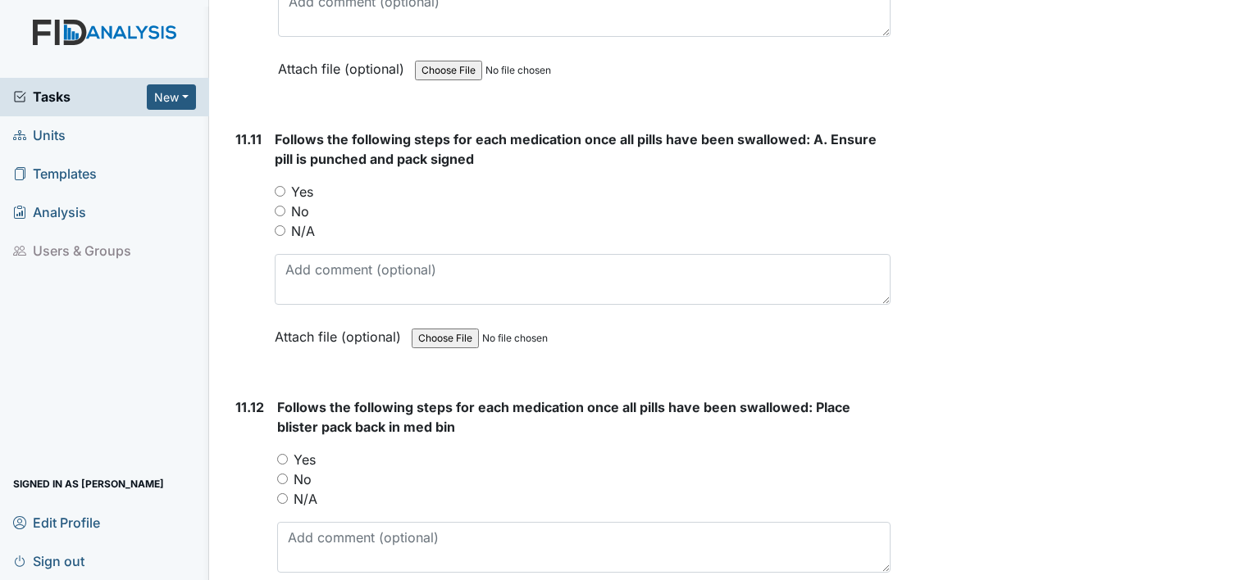 Image resolution: width=1253 pixels, height=580 pixels. What do you see at coordinates (575, 149) in the screenshot?
I see `span: Follows the following steps for each medication once all pills have been swallowed: A. Ensure pil...` at bounding box center [575, 149].